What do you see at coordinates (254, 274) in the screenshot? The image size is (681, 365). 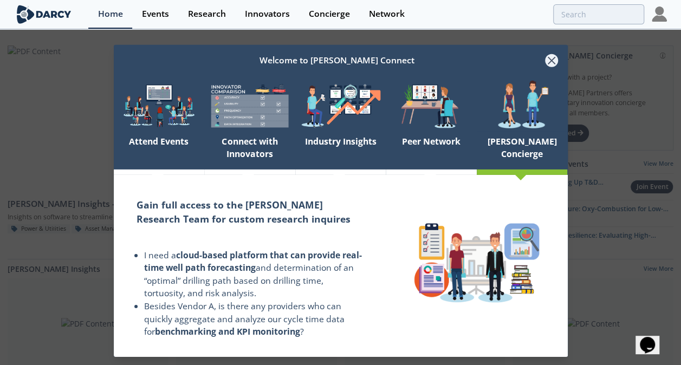 I see `li: I need a and determination of an “optimal” drilling path based on drilling time, tortuosity, and ...` at bounding box center [254, 274].